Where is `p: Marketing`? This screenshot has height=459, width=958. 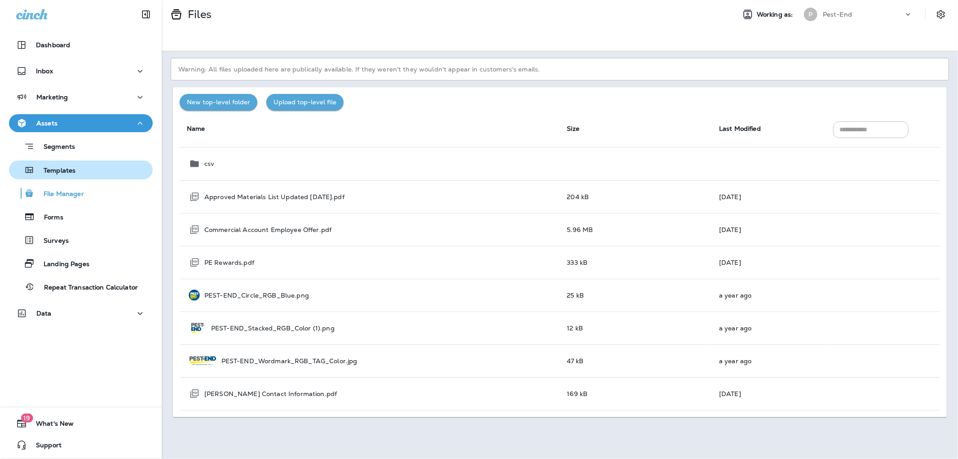 p: Marketing is located at coordinates (52, 97).